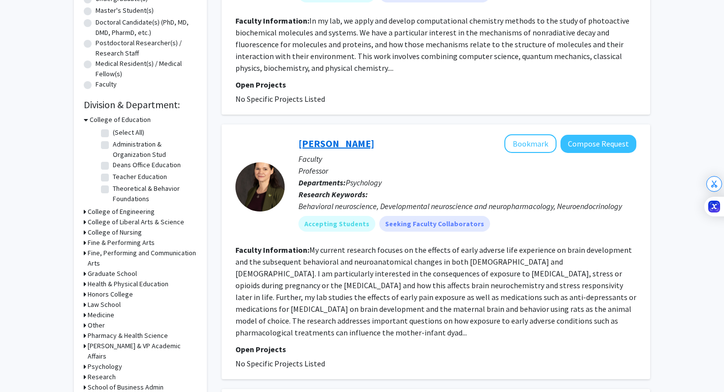 The width and height of the screenshot is (724, 392). Describe the element at coordinates (432, 44) in the screenshot. I see `fg-read-more: In my lab, we apply and develop computational chemistry methods to the study of photoactive bioch...` at that location.